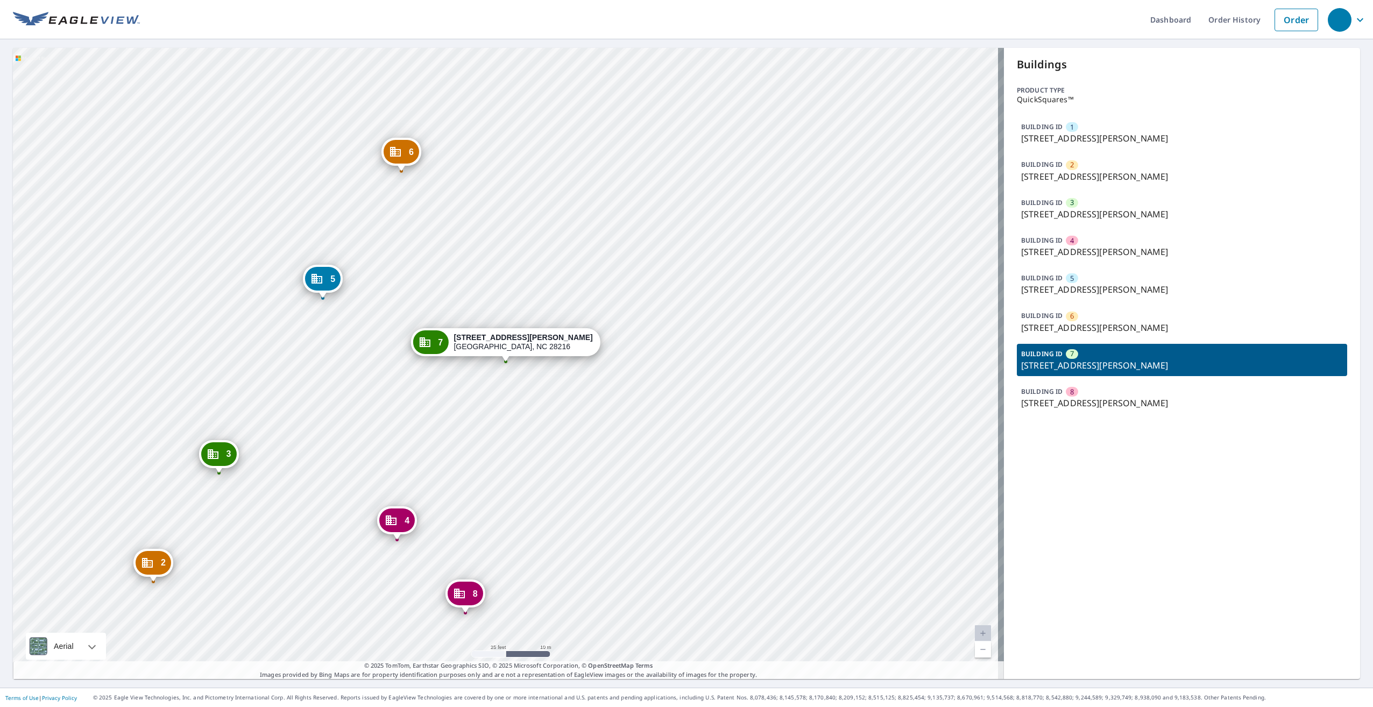 Image resolution: width=1373 pixels, height=707 pixels. Describe the element at coordinates (1072, 127) in the screenshot. I see `span: 1` at that location.